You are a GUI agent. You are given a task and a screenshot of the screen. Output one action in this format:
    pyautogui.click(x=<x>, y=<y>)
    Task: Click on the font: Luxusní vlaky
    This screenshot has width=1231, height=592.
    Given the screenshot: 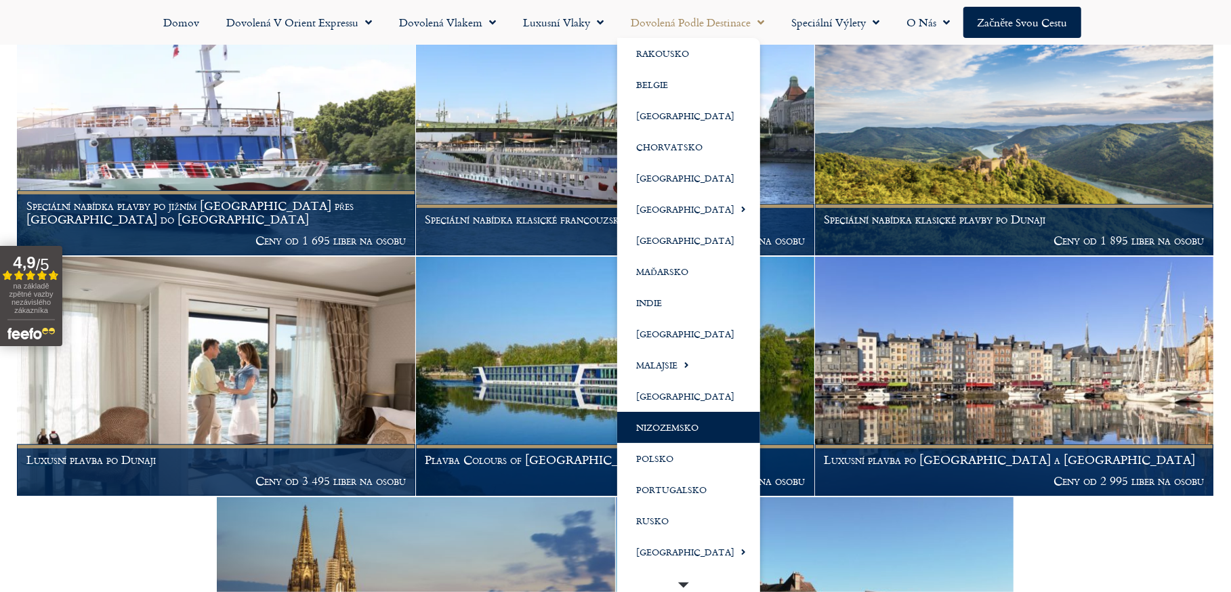 What is the action you would take?
    pyautogui.click(x=556, y=22)
    